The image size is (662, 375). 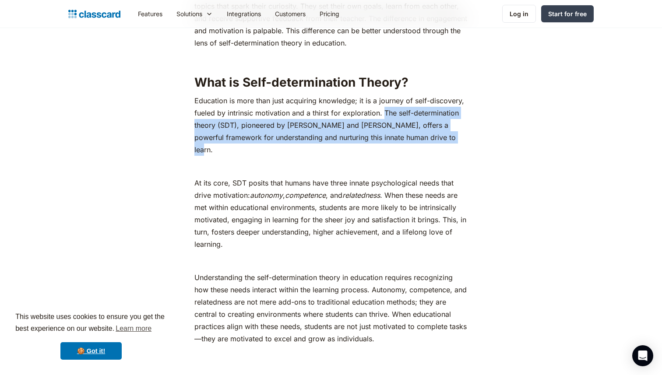 I want to click on em: competence, so click(x=305, y=195).